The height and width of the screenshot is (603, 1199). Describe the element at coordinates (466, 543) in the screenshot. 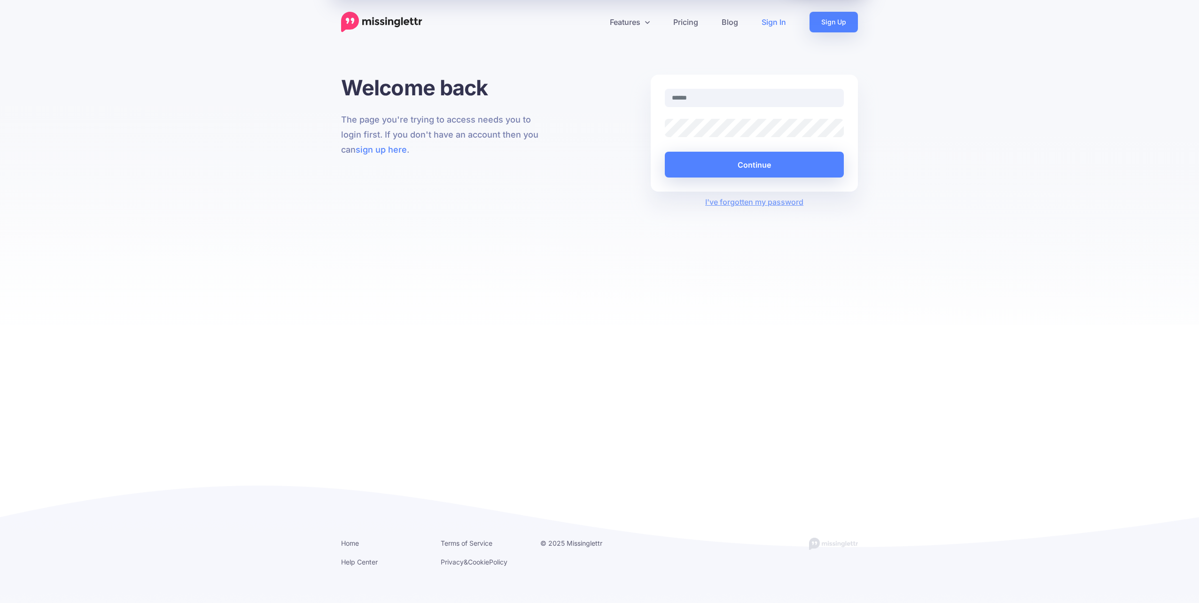

I see `a: Terms of Service` at that location.